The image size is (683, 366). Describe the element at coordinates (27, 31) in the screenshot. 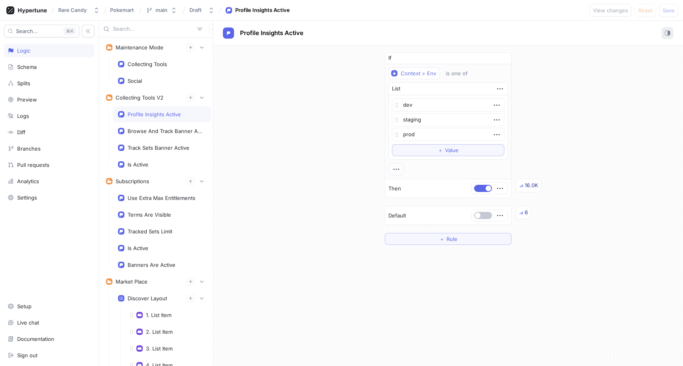

I see `span: Search...` at that location.